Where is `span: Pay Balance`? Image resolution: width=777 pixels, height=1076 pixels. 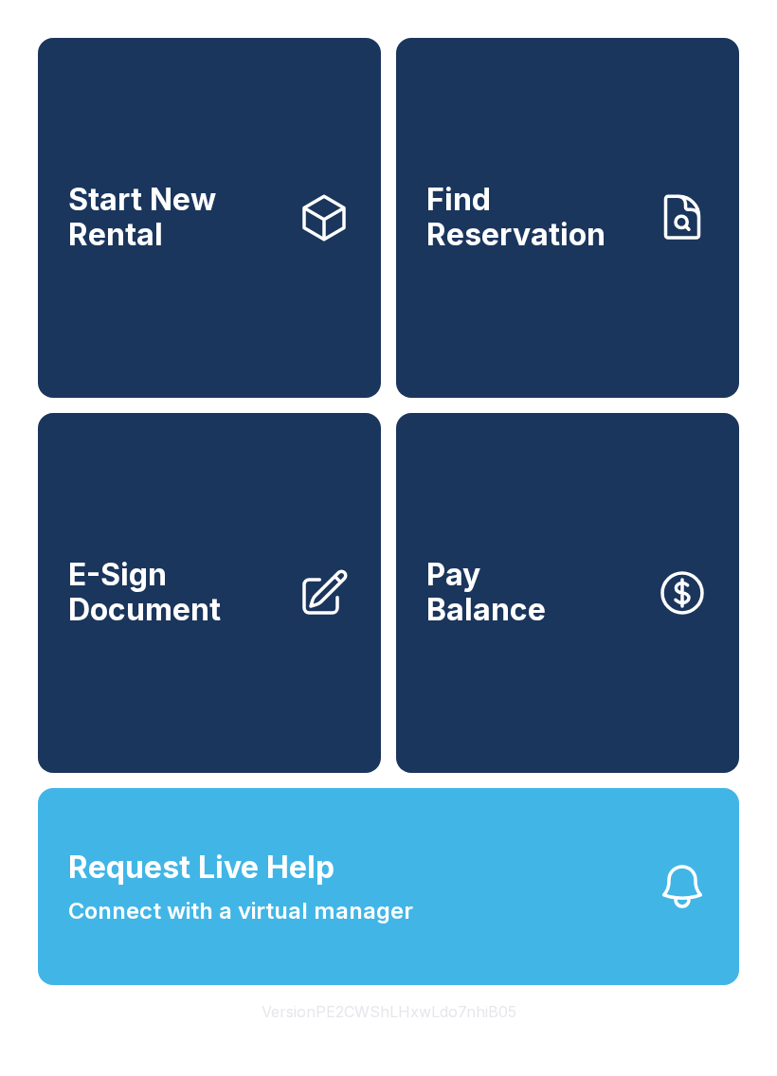 span: Pay Balance is located at coordinates (486, 592).